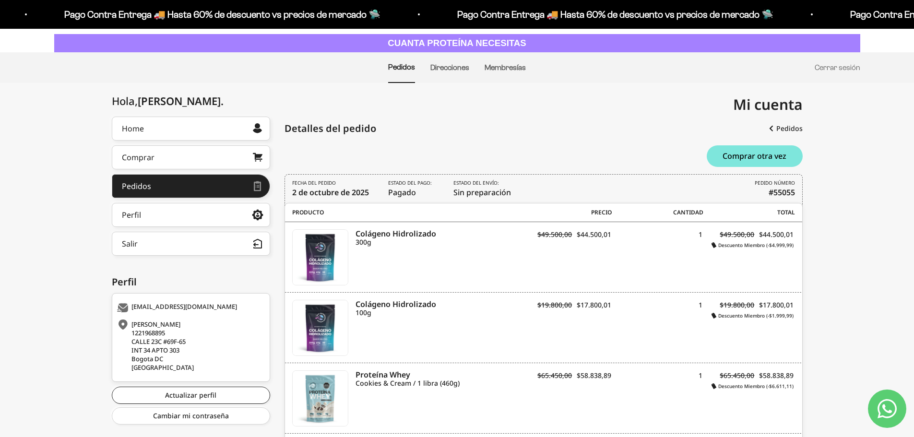  Describe the element at coordinates (191, 244) in the screenshot. I see `button: Salir` at that location.